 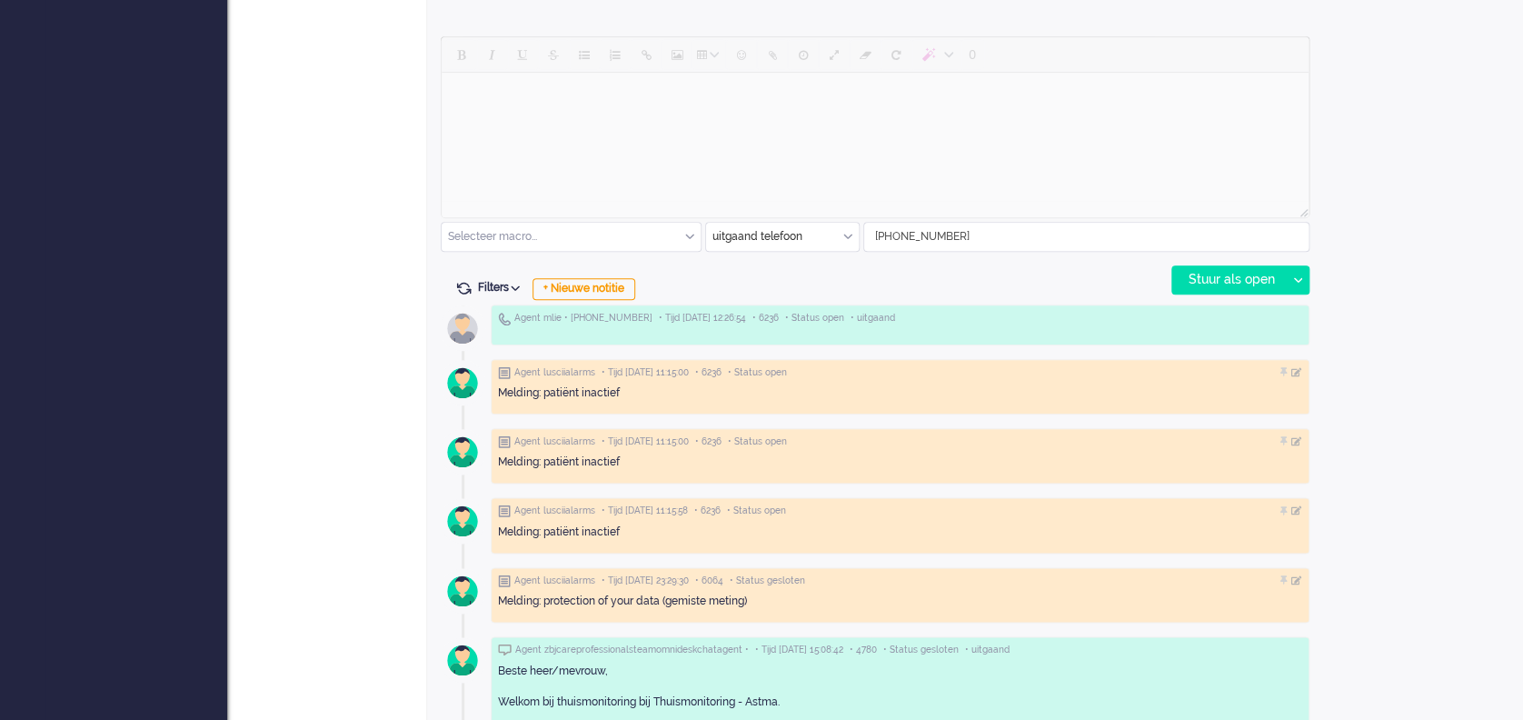 What do you see at coordinates (502, 287) in the screenshot?
I see `span: Filters` at bounding box center [502, 287].